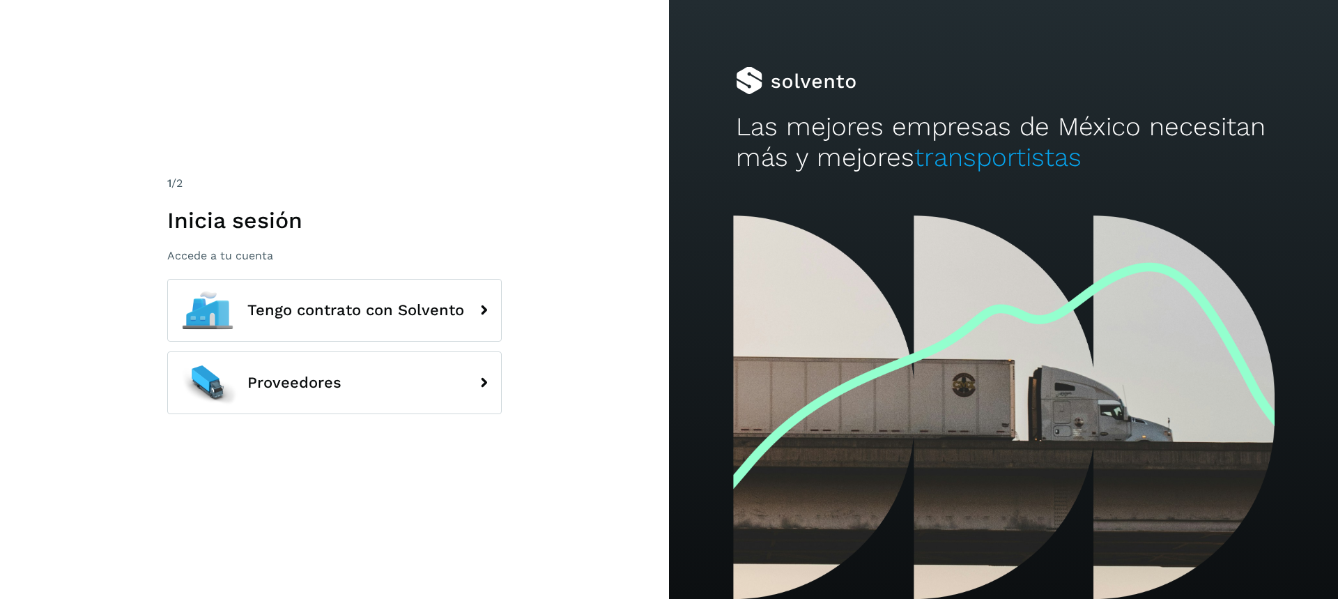 This screenshot has height=599, width=1338. Describe the element at coordinates (335, 183) in the screenshot. I see `div: /2` at that location.